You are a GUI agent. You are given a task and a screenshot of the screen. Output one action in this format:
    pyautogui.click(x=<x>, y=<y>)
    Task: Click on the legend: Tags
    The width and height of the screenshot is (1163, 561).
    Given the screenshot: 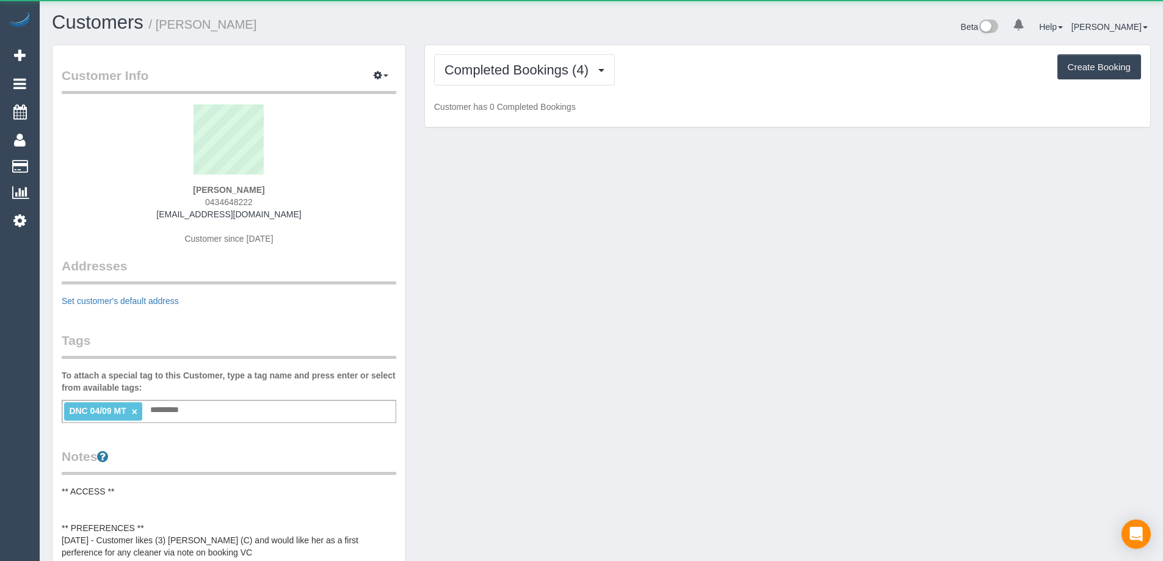 What is the action you would take?
    pyautogui.click(x=229, y=345)
    